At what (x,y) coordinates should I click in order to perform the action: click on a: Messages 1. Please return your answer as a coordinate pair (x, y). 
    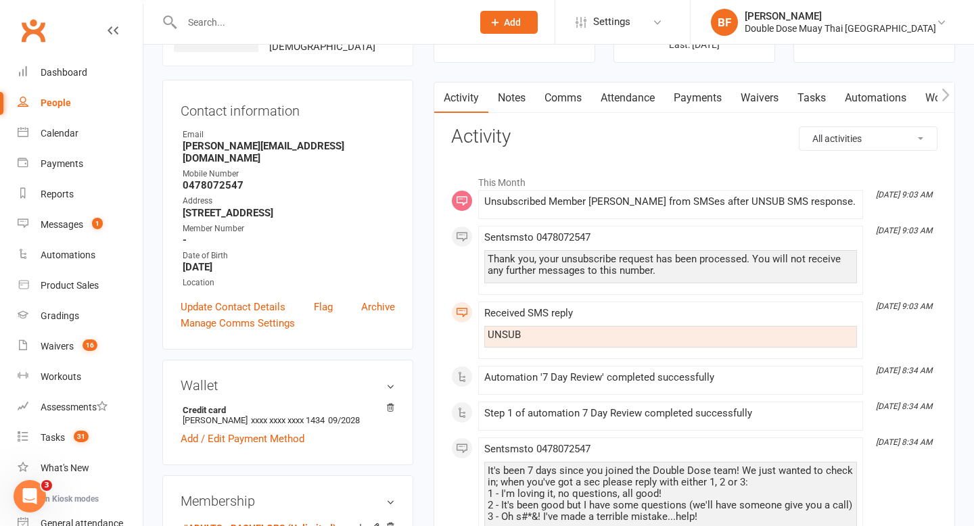
    Looking at the image, I should click on (80, 225).